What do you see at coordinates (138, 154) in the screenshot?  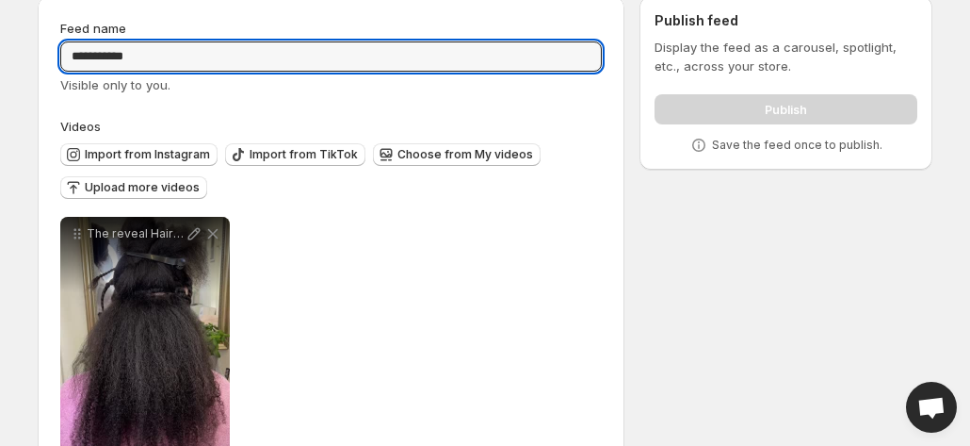 I see `button: Import from Instagram` at bounding box center [138, 154].